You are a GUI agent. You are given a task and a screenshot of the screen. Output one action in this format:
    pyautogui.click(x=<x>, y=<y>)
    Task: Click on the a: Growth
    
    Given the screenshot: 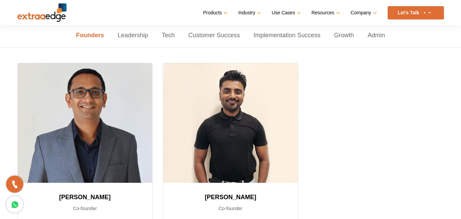 What is the action you would take?
    pyautogui.click(x=344, y=35)
    